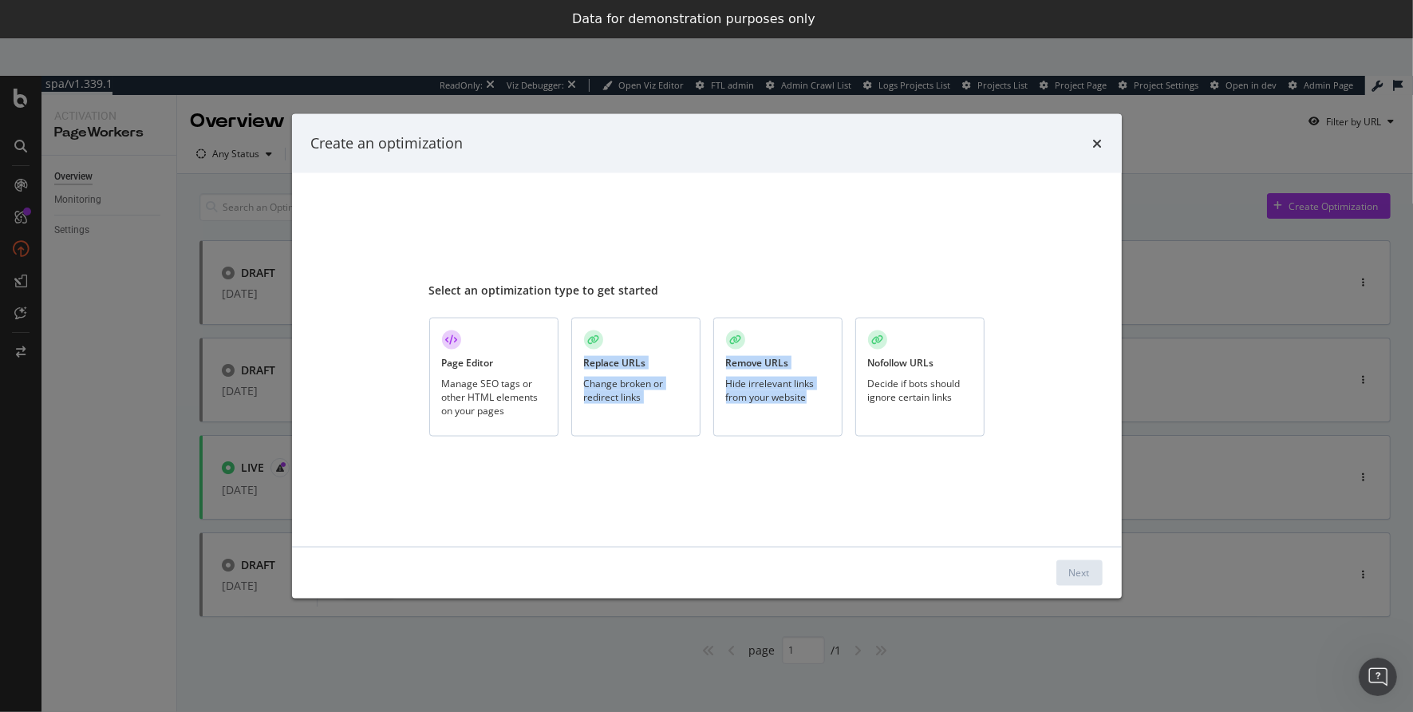 The height and width of the screenshot is (712, 1413). What do you see at coordinates (1080, 572) in the screenshot?
I see `div: Next` at bounding box center [1080, 572].